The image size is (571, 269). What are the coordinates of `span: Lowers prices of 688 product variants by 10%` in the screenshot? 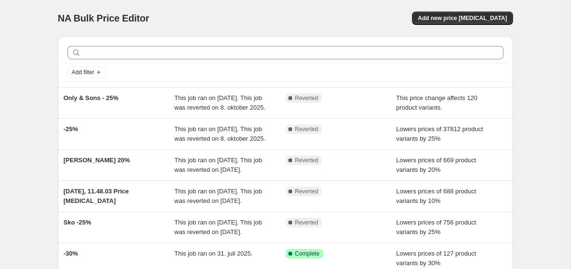 It's located at (436, 196).